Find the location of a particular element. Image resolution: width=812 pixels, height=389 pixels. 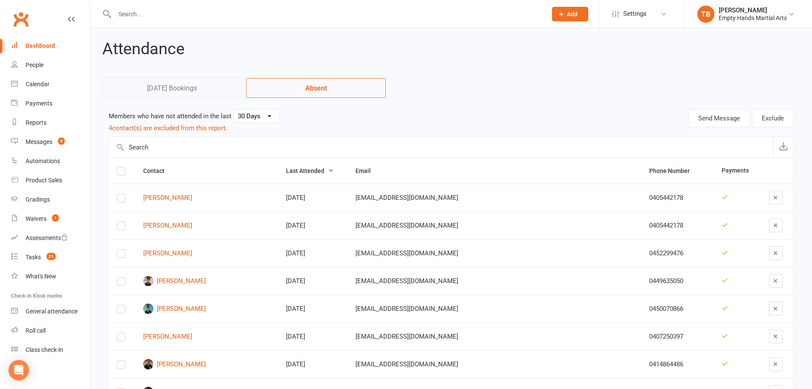

div: Assessments is located at coordinates (46, 238).